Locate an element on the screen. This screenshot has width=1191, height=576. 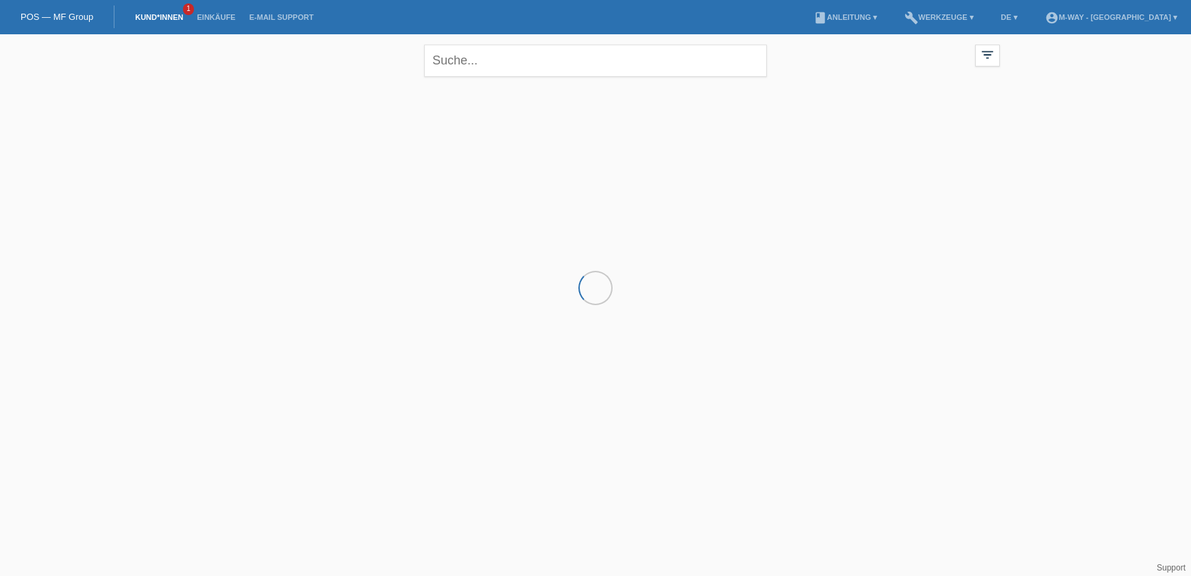
a: Einkäufe is located at coordinates (216, 17).